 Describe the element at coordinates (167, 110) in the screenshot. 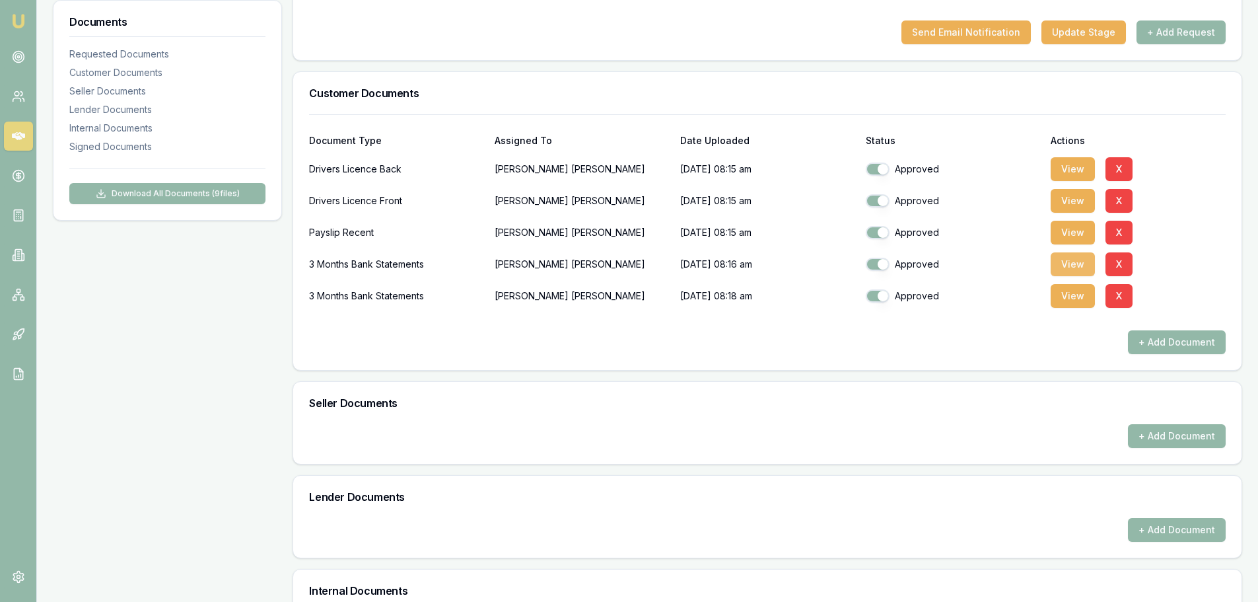

I see `div: Lender Documents` at that location.